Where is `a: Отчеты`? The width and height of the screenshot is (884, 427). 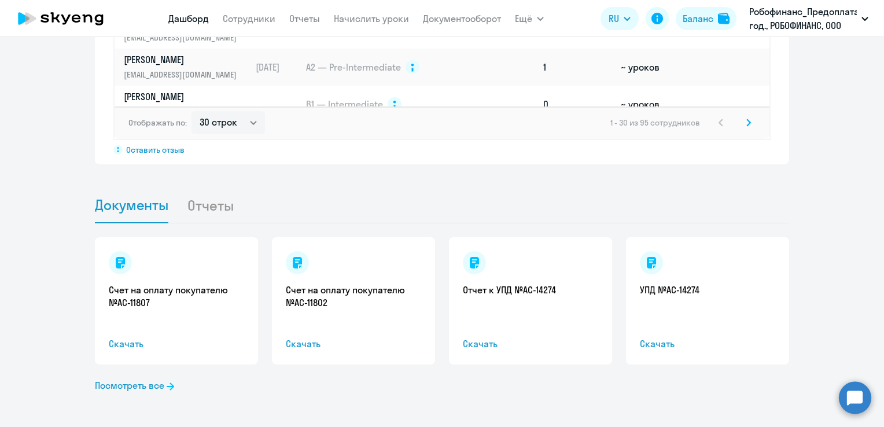
a: Отчеты is located at coordinates (304, 19).